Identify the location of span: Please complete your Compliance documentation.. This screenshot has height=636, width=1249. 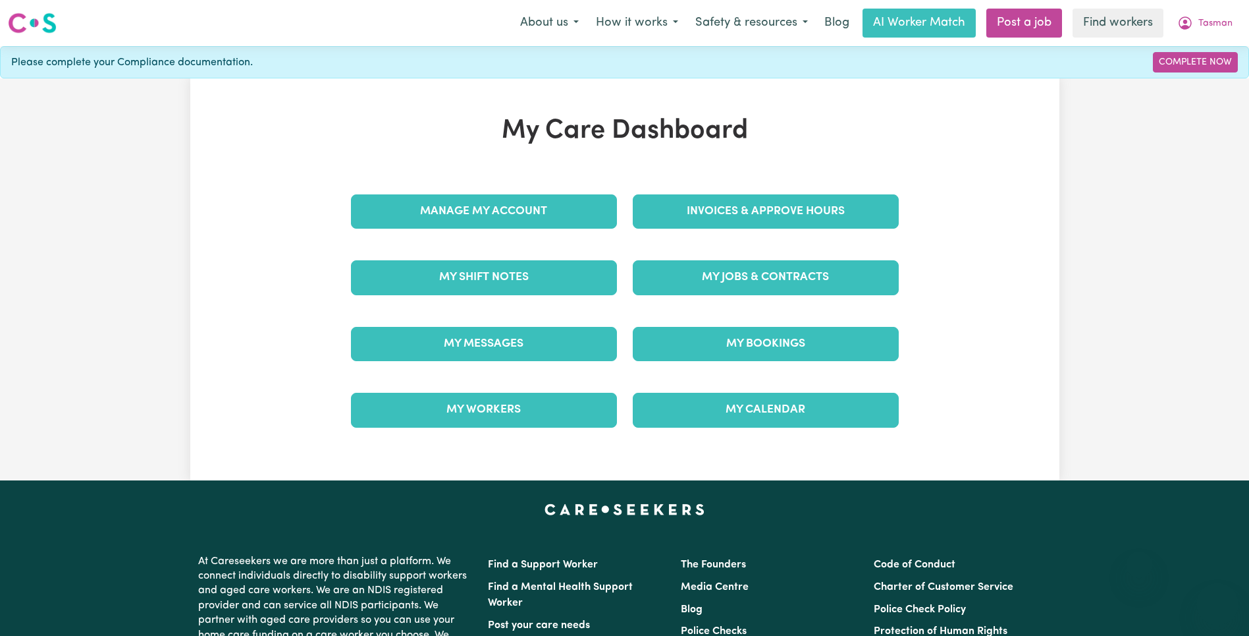
(132, 63).